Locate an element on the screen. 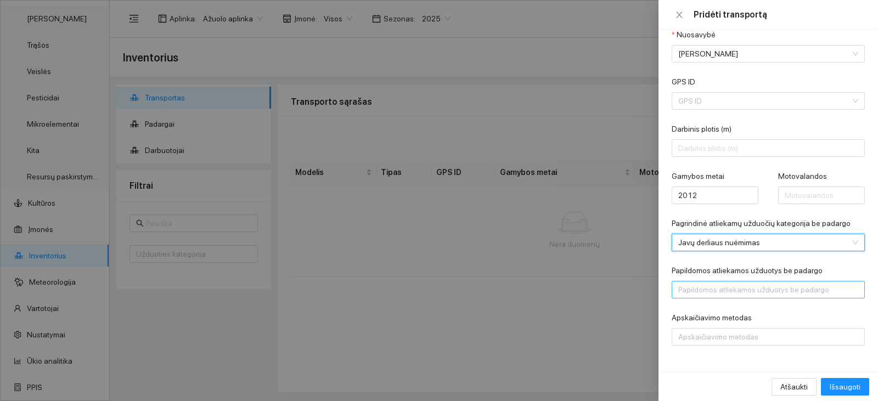 This screenshot has height=401, width=878. button: Close is located at coordinates (679, 15).